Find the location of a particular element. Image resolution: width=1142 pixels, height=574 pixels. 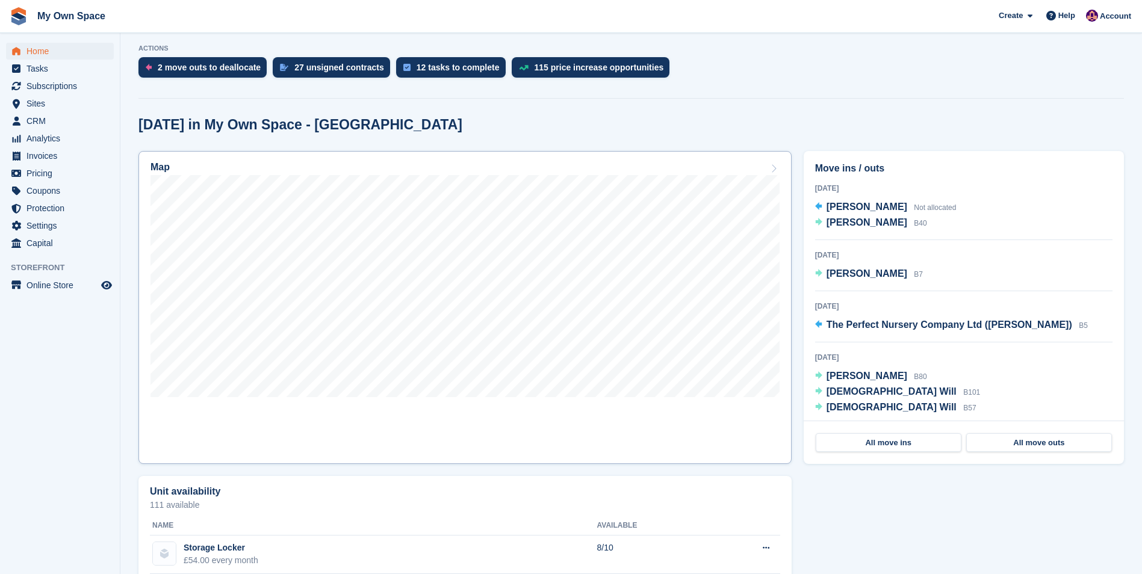

a: 27 unsigned contracts is located at coordinates (334, 70).